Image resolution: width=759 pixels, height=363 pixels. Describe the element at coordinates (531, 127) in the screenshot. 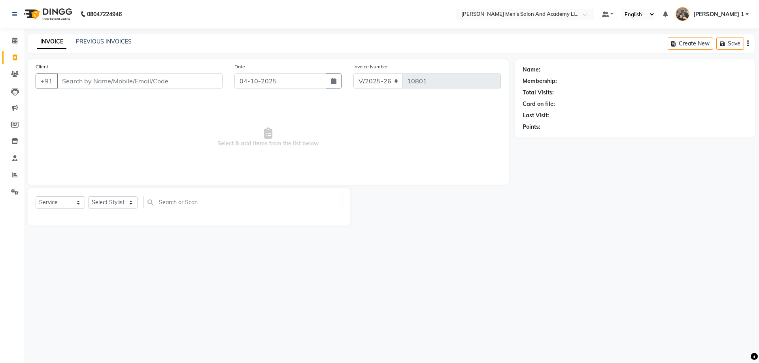

I see `div: Points:` at that location.